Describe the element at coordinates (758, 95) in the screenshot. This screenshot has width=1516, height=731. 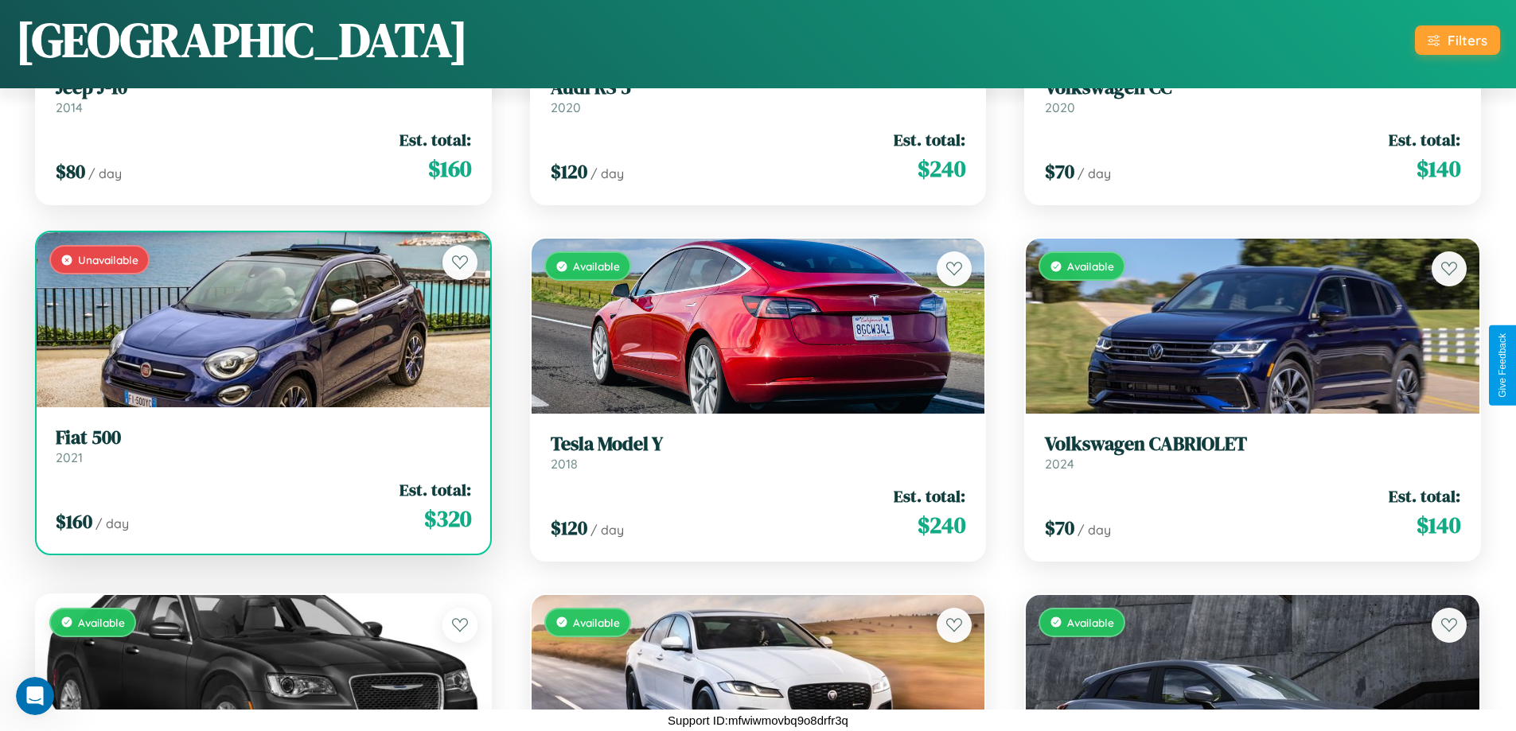
I see `a: Audi RS 52020` at that location.